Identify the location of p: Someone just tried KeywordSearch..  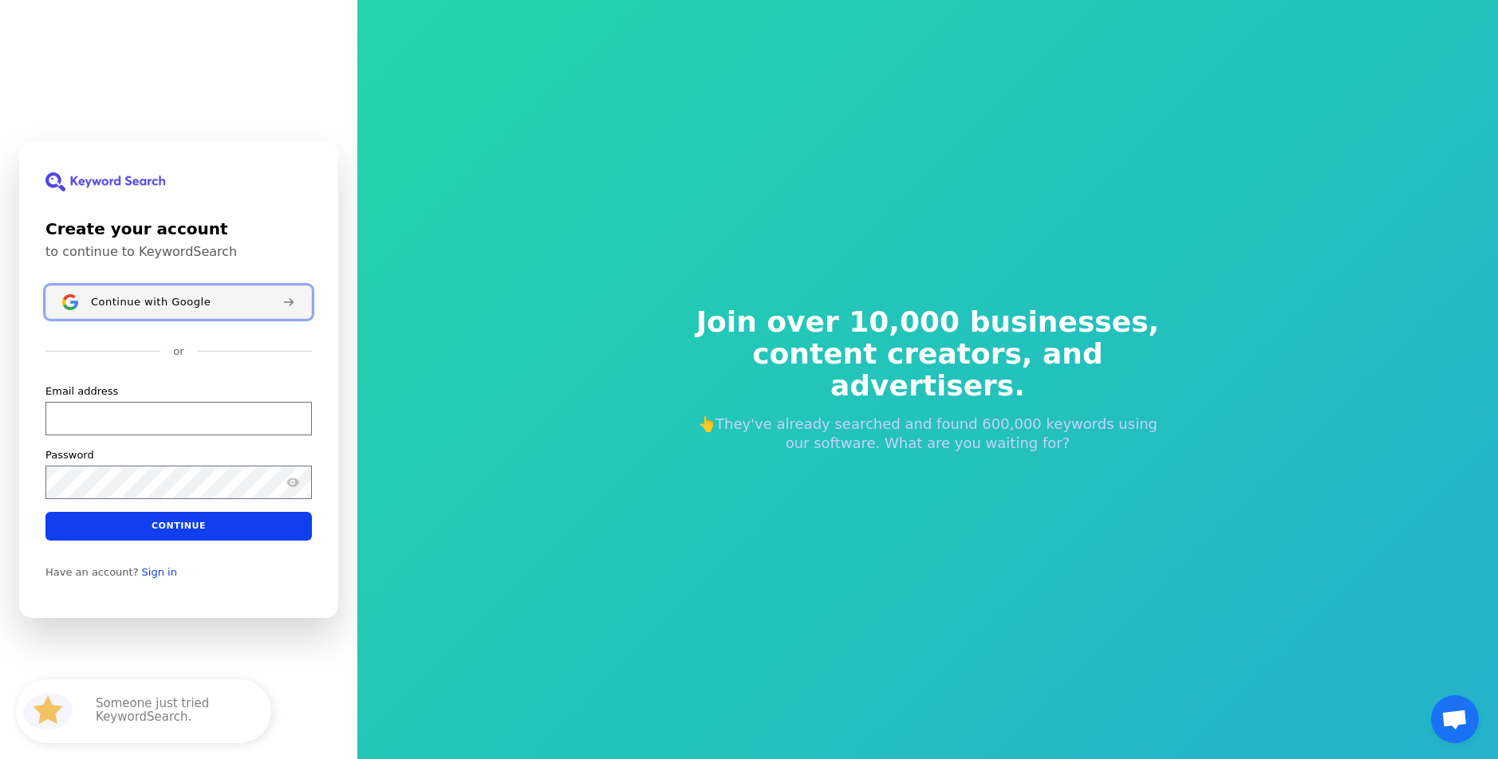
(175, 711).